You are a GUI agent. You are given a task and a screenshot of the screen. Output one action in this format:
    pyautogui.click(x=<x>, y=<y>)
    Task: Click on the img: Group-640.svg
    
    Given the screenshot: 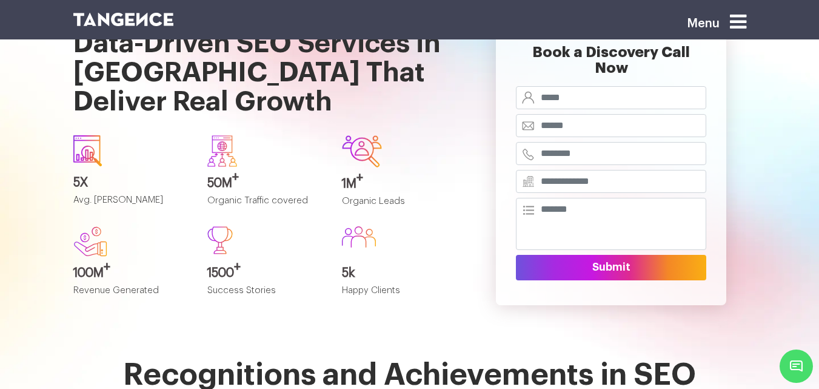 What is the action you would take?
    pyautogui.click(x=222, y=151)
    